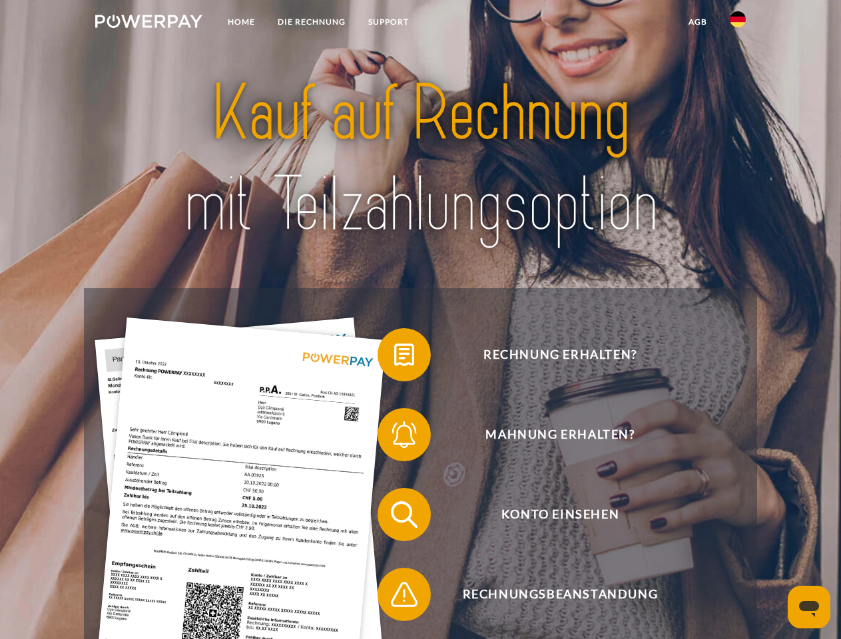 The width and height of the screenshot is (841, 639). I want to click on a: Rechnungsbeanstandung, so click(551, 595).